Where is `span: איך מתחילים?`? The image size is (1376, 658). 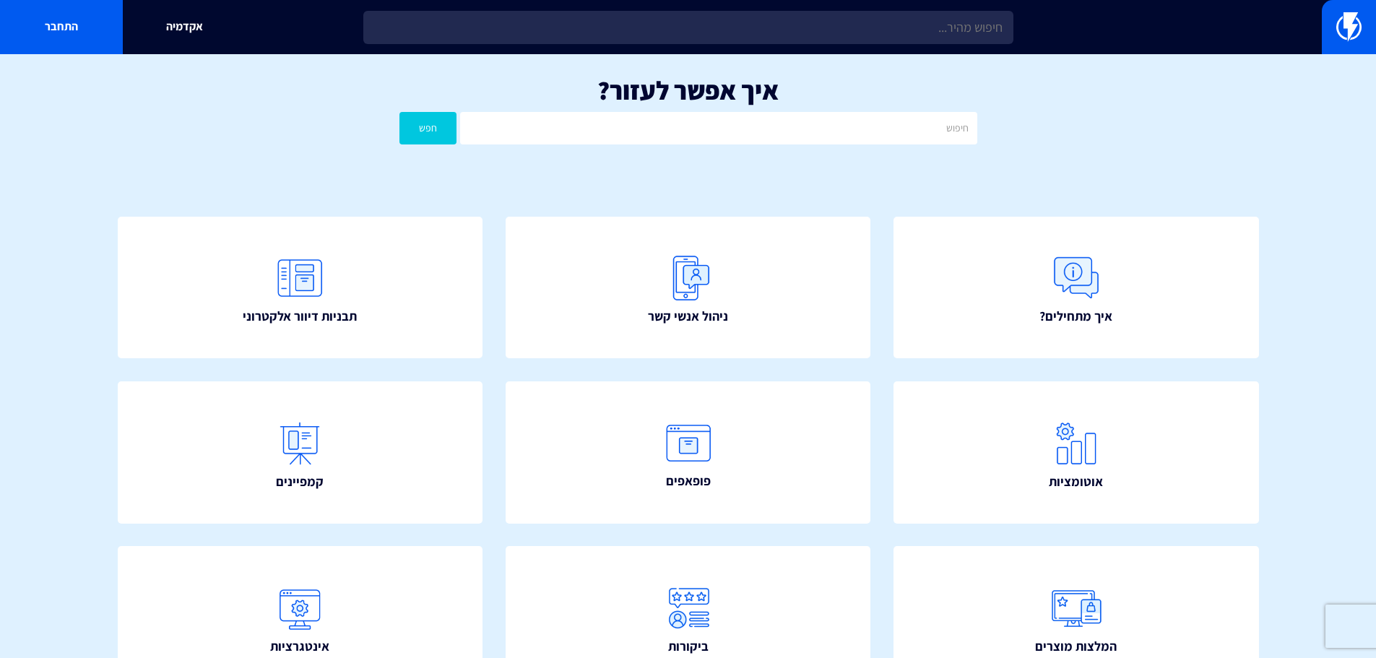
span: איך מתחילים? is located at coordinates (1076, 316).